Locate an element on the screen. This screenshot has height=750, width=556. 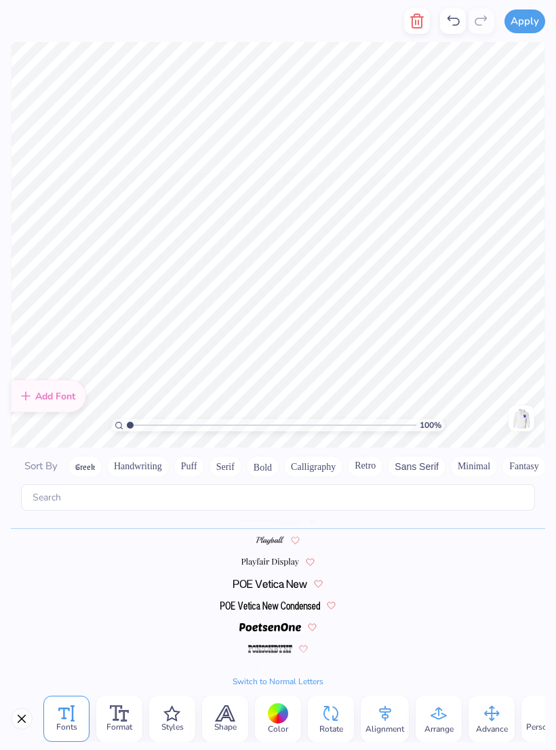
input: Search is located at coordinates (278, 497).